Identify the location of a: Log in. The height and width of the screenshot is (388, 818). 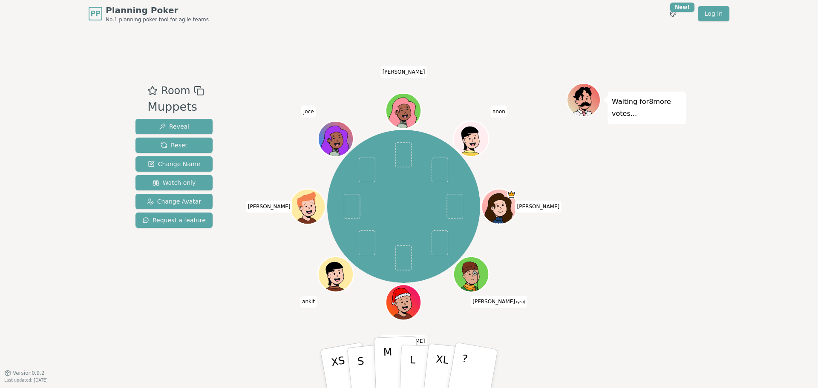
(714, 14).